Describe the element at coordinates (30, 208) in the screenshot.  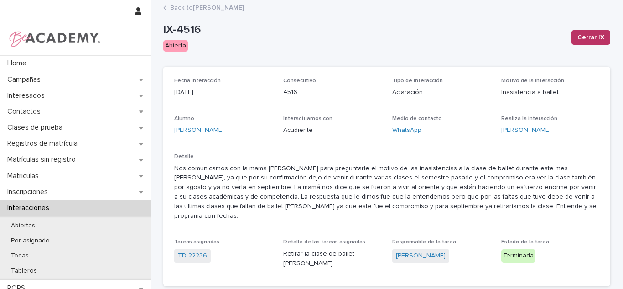
I see `p: Interacciones` at that location.